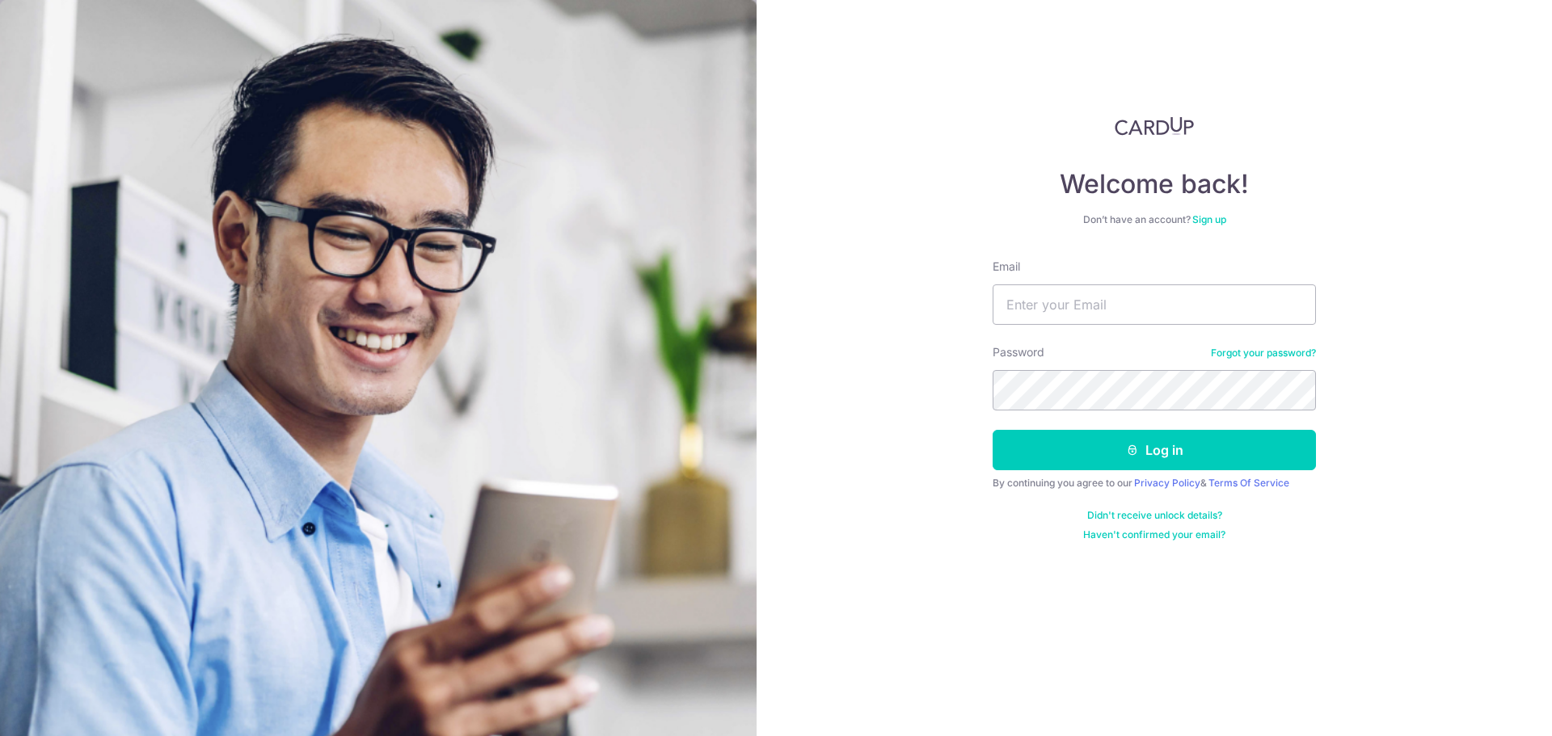 The image size is (1552, 736). Describe the element at coordinates (1154, 516) in the screenshot. I see `a: Didn't receive unlock details?` at that location.